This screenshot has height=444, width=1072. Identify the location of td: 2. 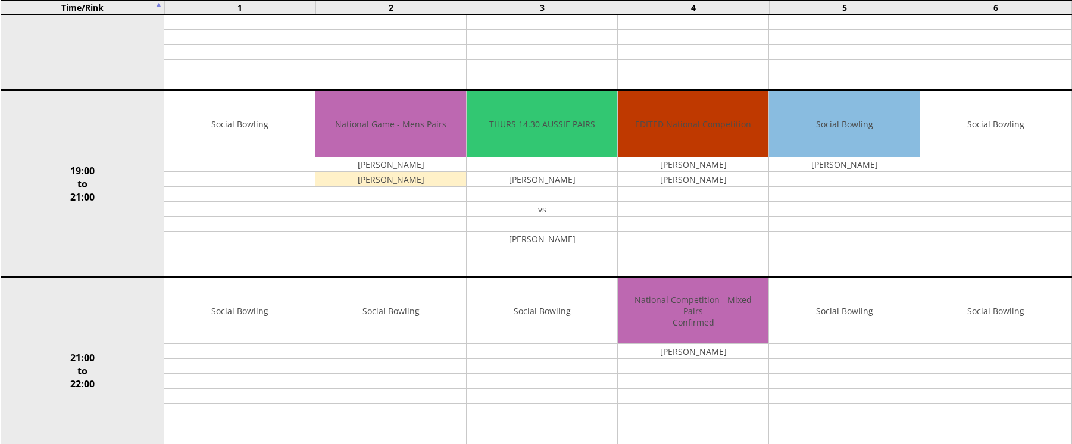
(391, 7).